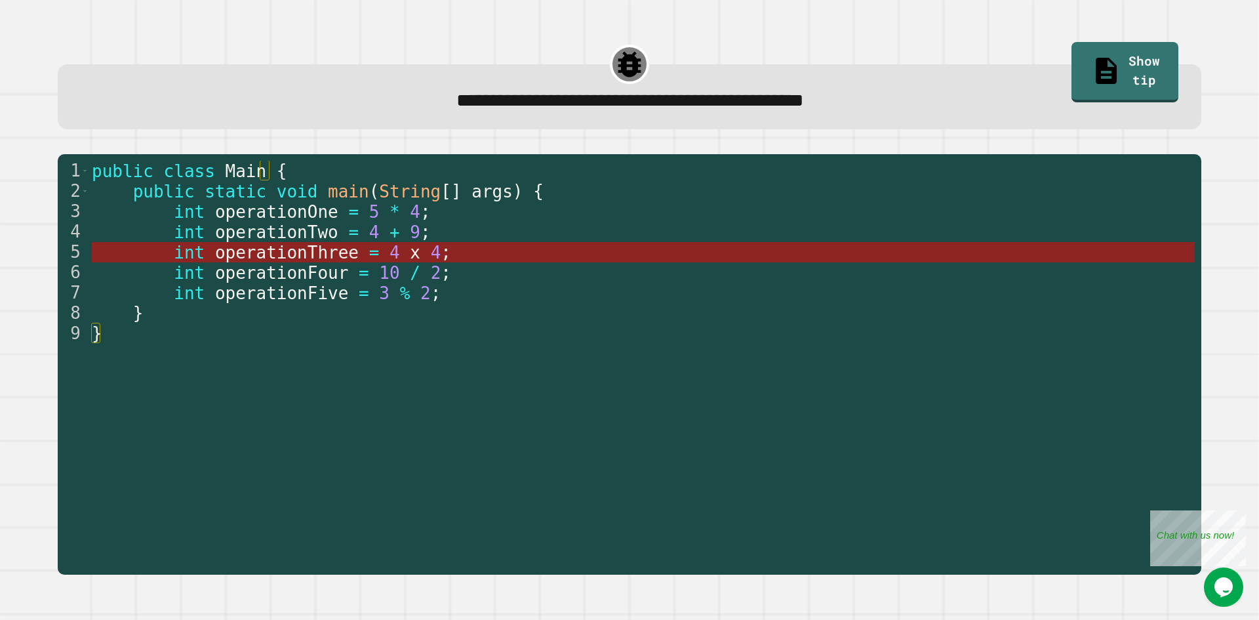  I want to click on div: 5, so click(73, 252).